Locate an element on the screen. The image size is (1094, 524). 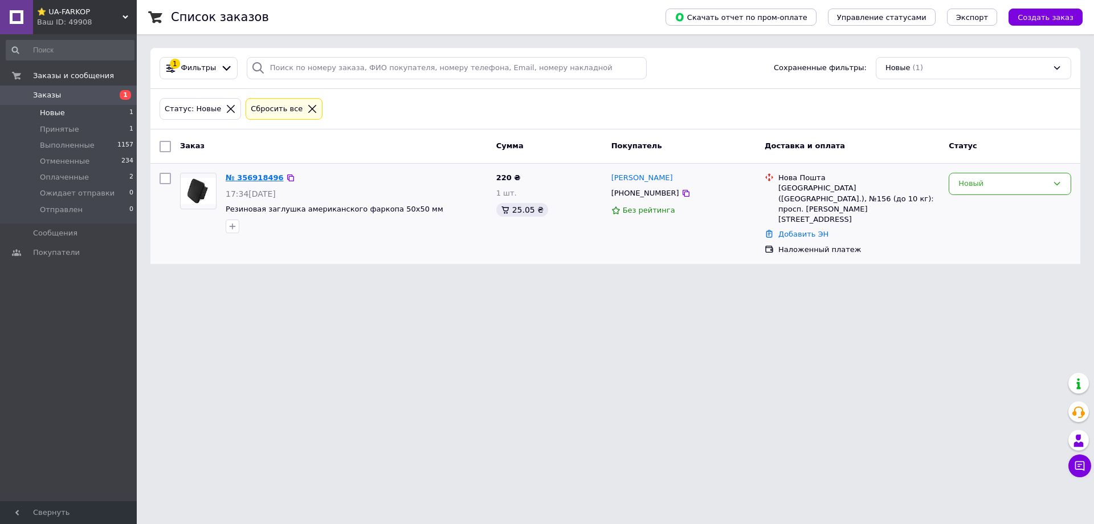
span: Без рейтинга is located at coordinates (649, 210).